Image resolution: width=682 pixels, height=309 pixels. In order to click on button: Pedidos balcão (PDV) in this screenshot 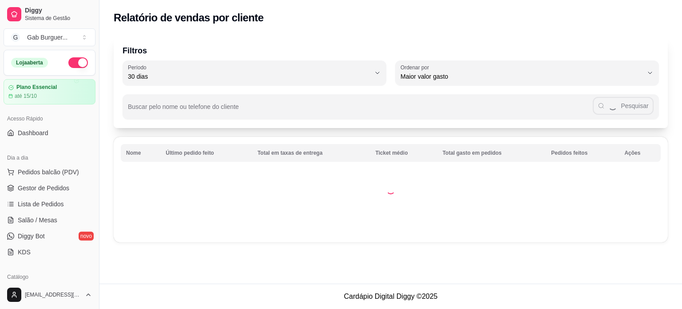, I will do `click(49, 172)`.